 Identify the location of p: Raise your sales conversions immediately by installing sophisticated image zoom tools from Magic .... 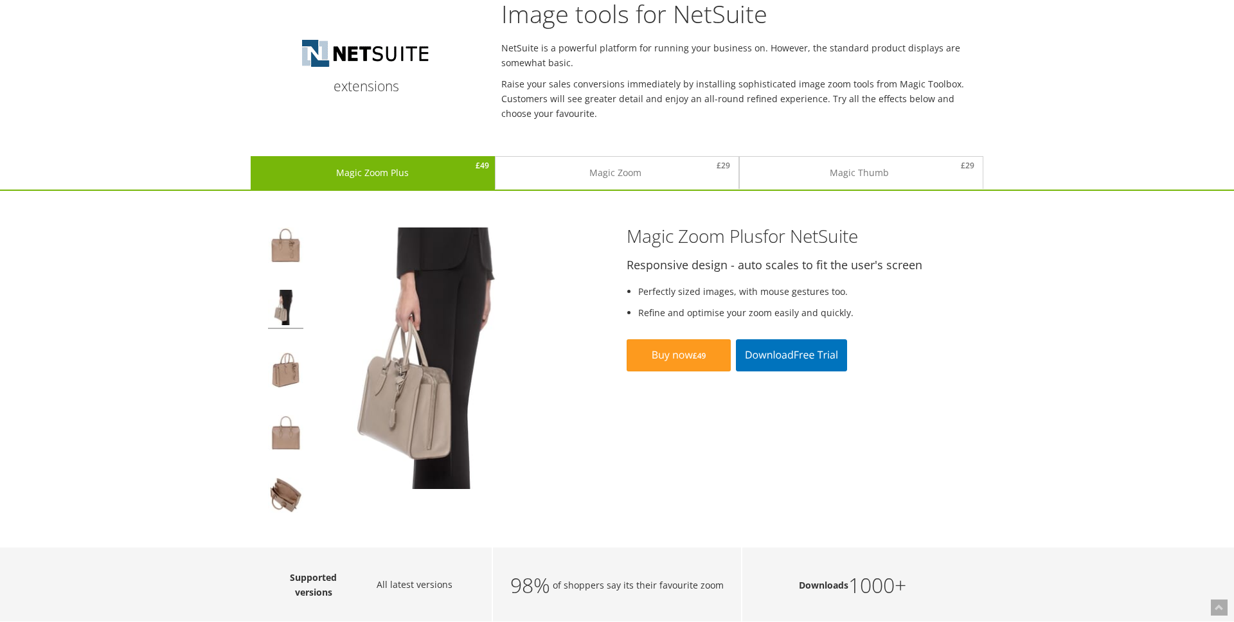
(742, 98).